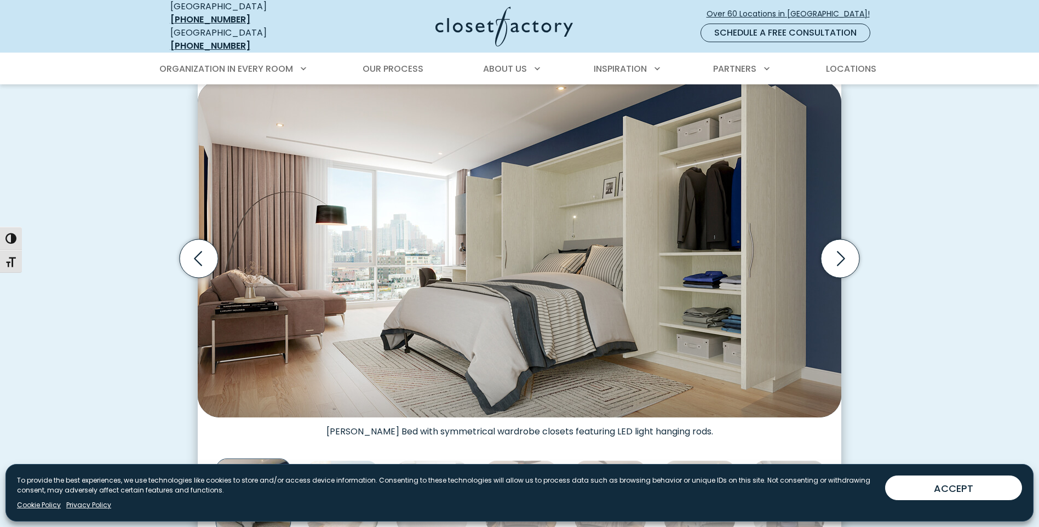 The image size is (1039, 527). Describe the element at coordinates (89, 505) in the screenshot. I see `a: Privacy Policy` at that location.